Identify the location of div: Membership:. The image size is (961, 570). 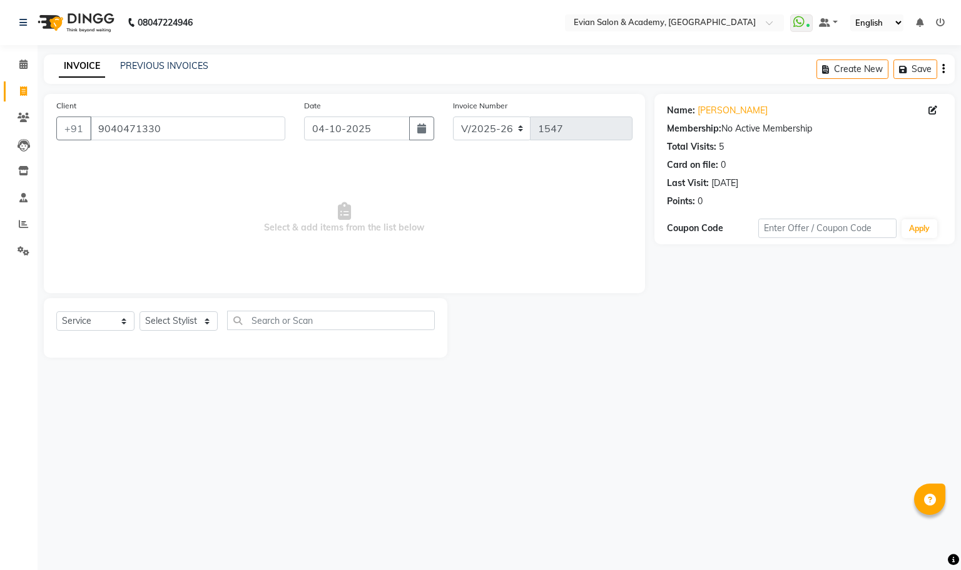
(694, 128).